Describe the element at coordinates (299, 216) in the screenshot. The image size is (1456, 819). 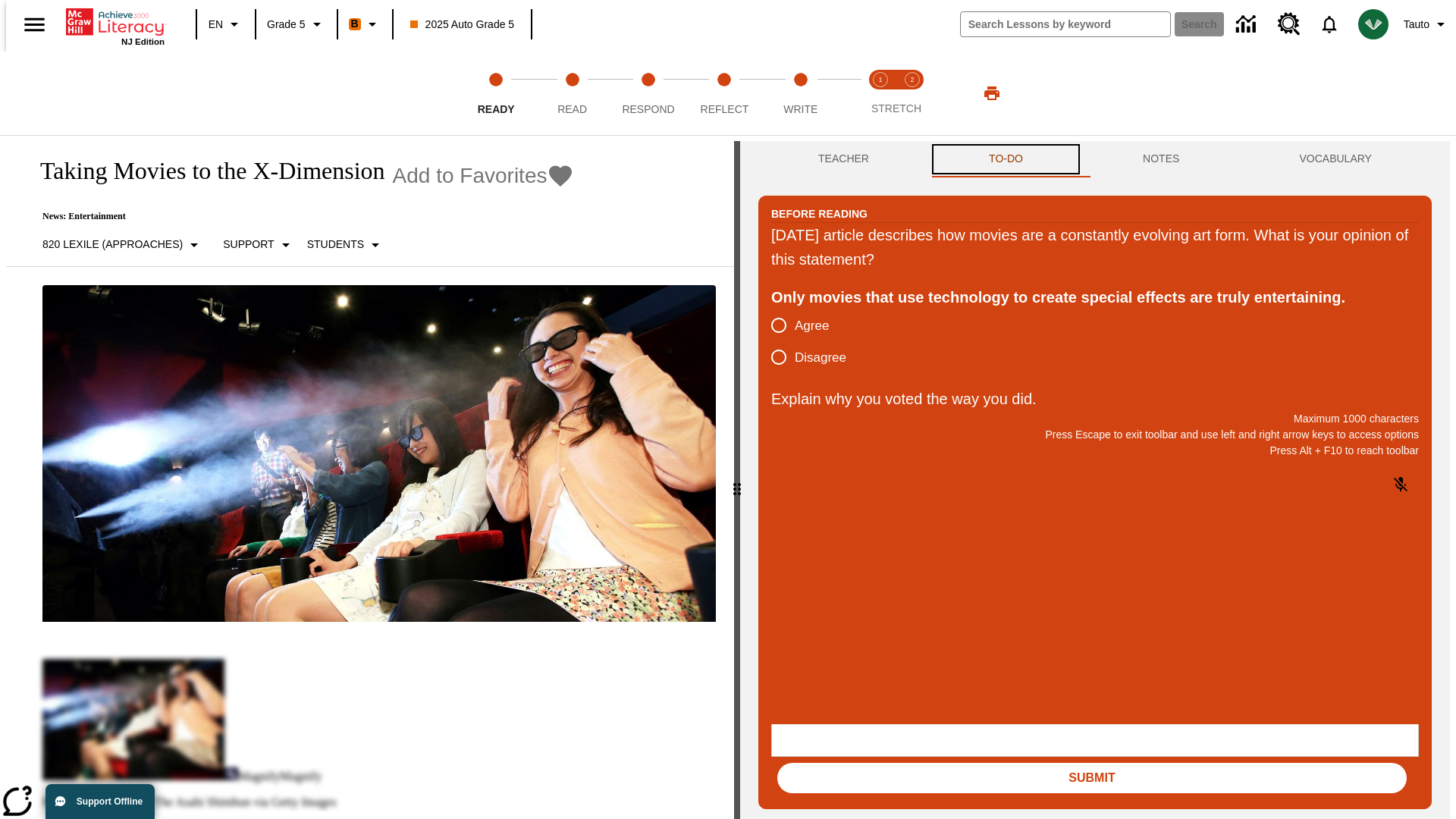
I see `p: News: Entertainment` at that location.